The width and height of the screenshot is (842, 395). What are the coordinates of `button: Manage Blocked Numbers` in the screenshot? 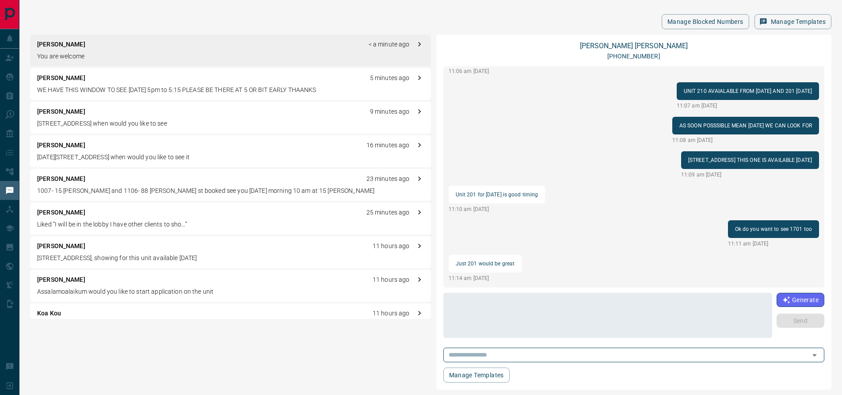 It's located at (705, 22).